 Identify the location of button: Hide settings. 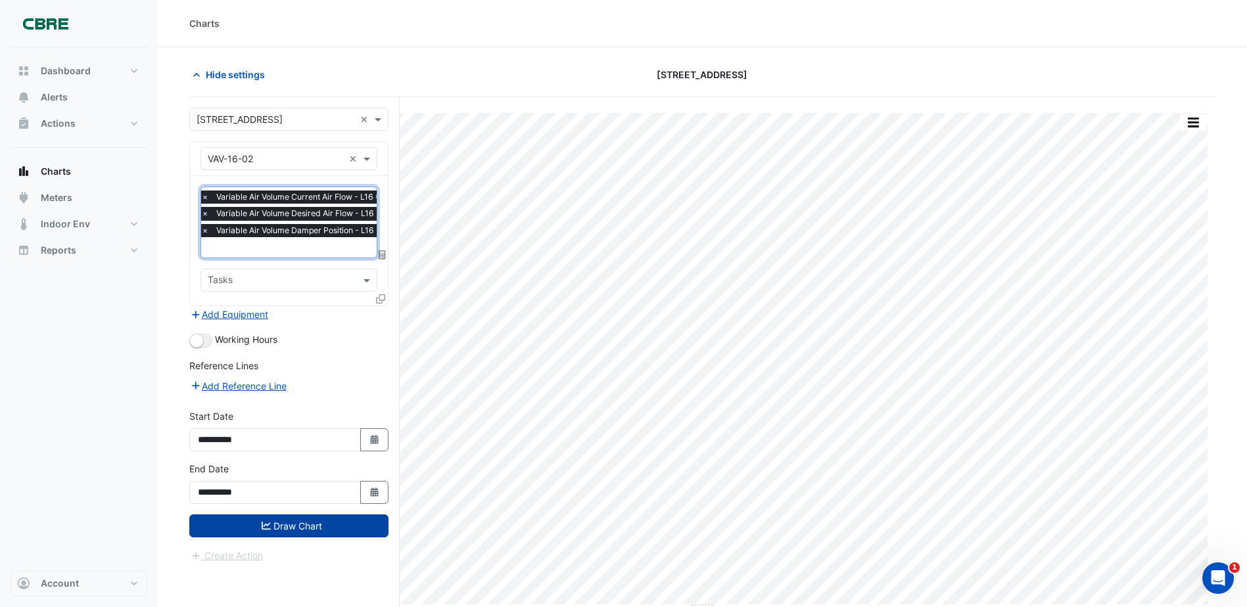
(231, 74).